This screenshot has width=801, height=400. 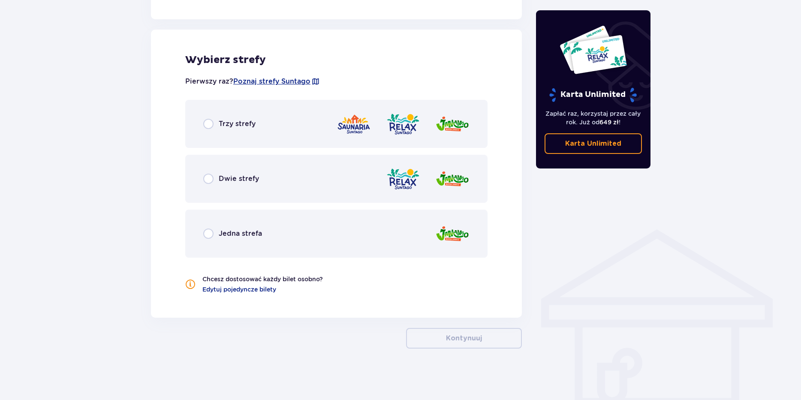 What do you see at coordinates (336, 60) in the screenshot?
I see `p: Wybierz strefy` at bounding box center [336, 60].